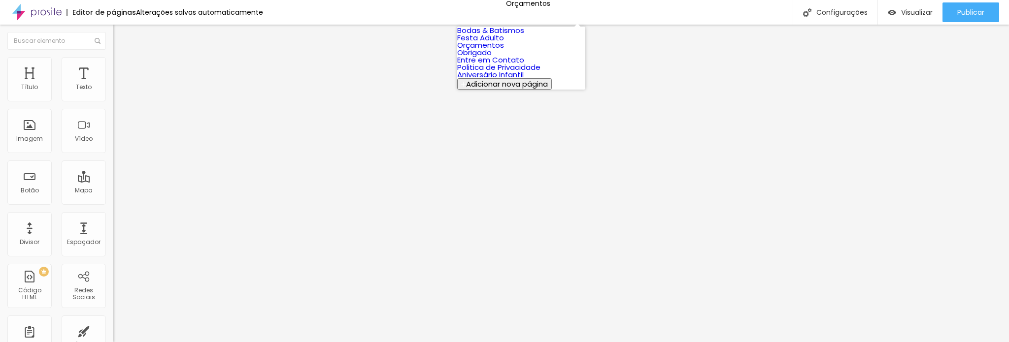 The height and width of the screenshot is (342, 1009). I want to click on div: Título, so click(30, 87).